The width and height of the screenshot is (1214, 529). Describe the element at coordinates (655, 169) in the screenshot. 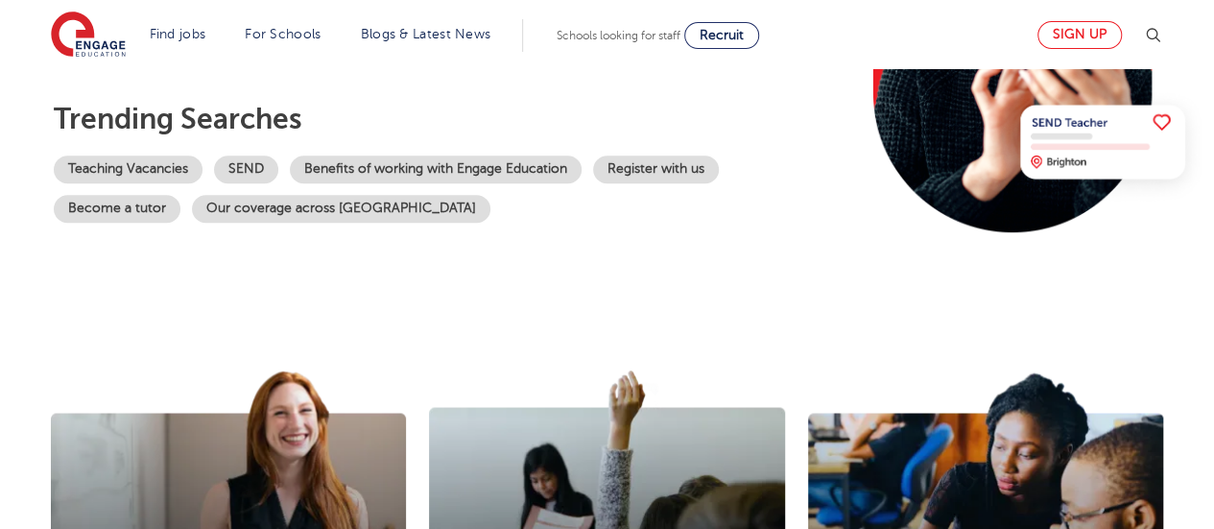

I see `a: Register with us` at that location.